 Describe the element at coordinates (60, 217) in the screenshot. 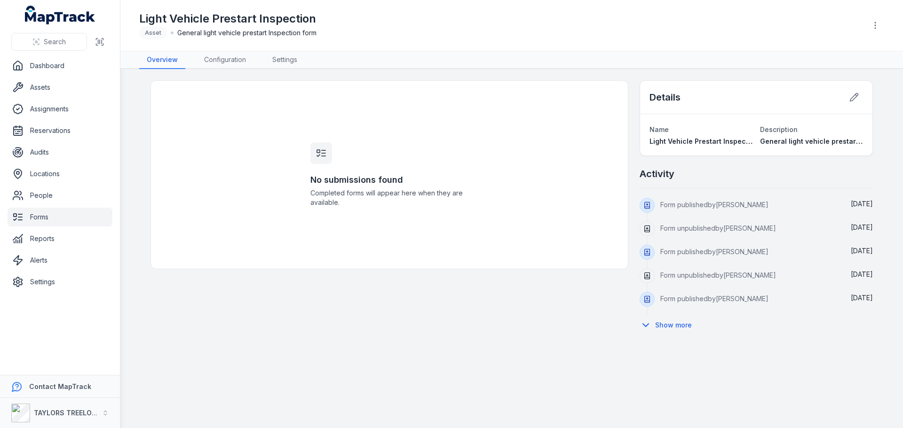

I see `a: Forms` at that location.